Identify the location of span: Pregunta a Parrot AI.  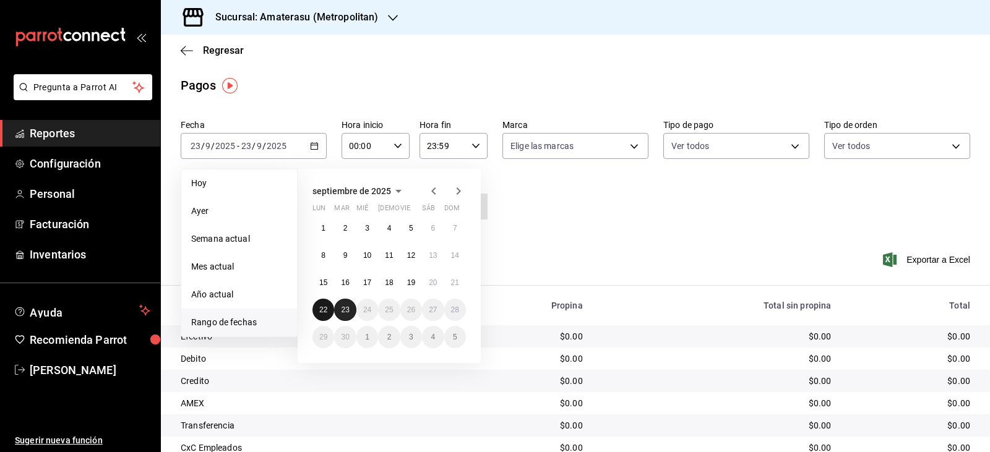
(83, 87).